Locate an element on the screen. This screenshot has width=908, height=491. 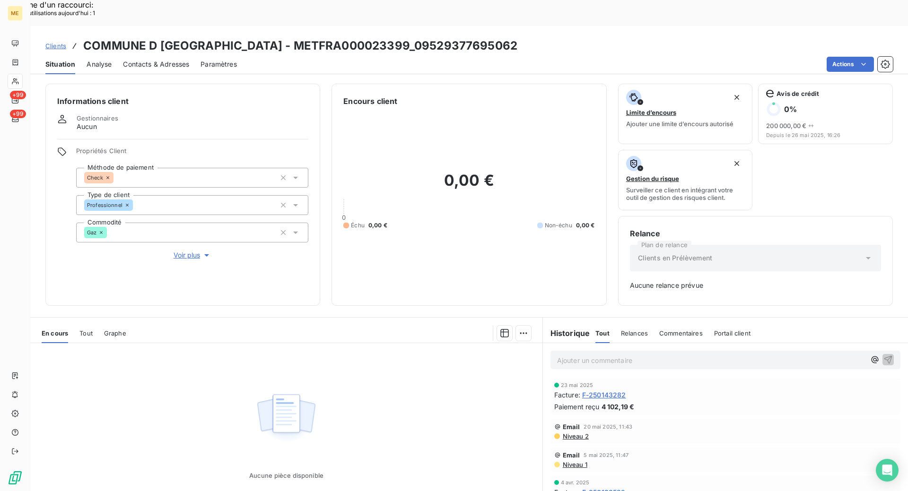
span: 200 000,00 € is located at coordinates (786, 126).